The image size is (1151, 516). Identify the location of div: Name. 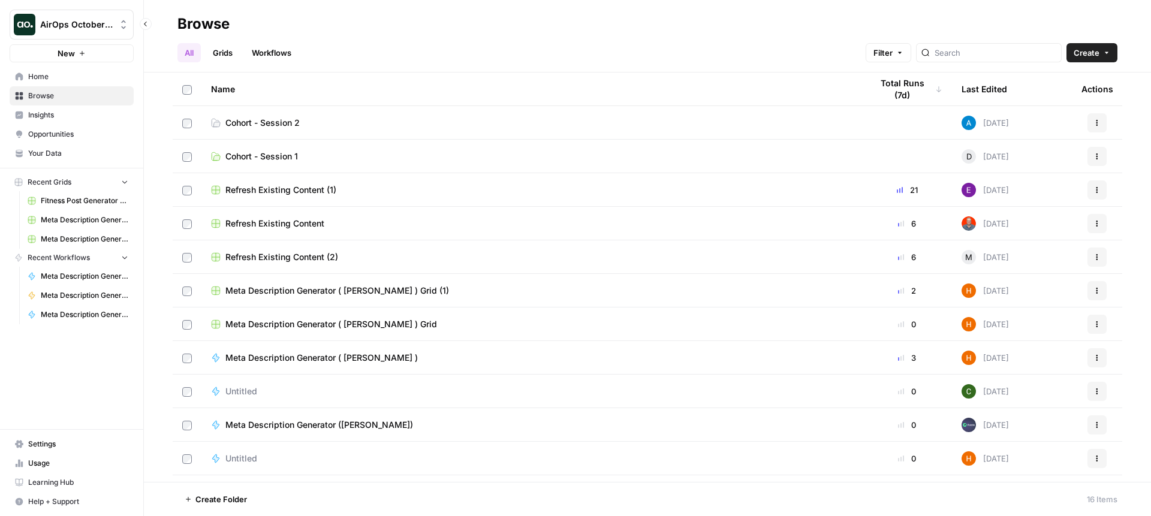
(532, 89).